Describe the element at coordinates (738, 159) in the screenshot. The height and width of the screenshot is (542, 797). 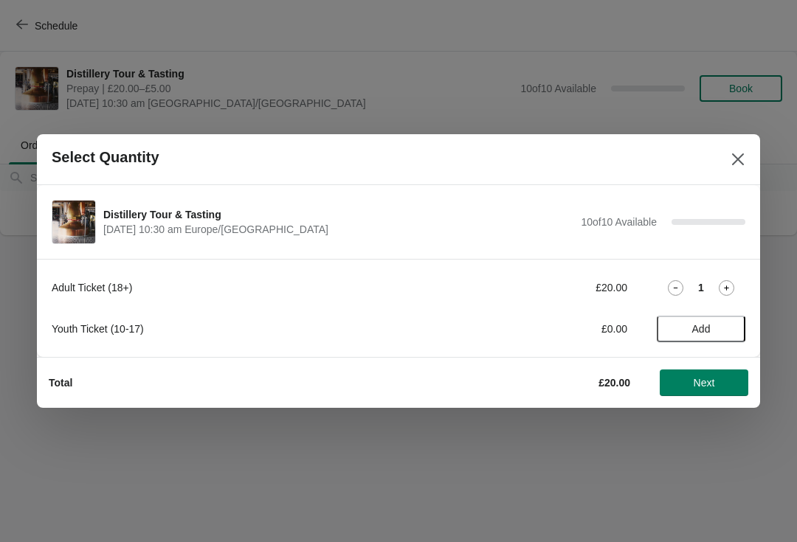
I see `button: Close` at that location.